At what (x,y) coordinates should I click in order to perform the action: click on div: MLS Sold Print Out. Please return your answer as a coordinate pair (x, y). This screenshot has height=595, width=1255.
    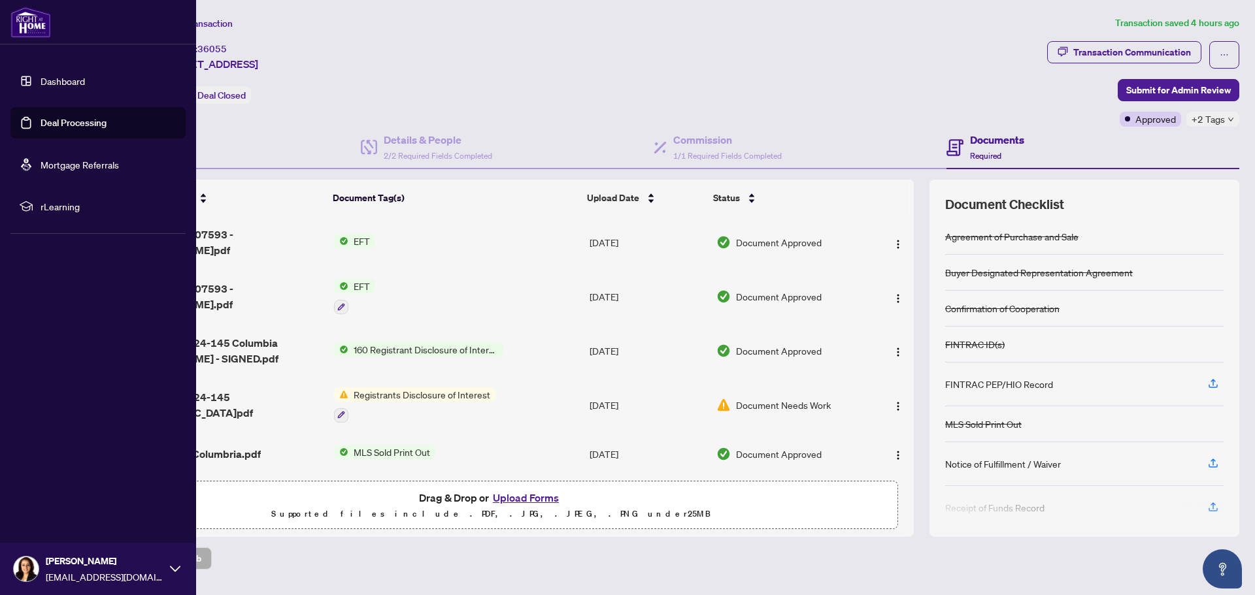
    Looking at the image, I should click on (983, 424).